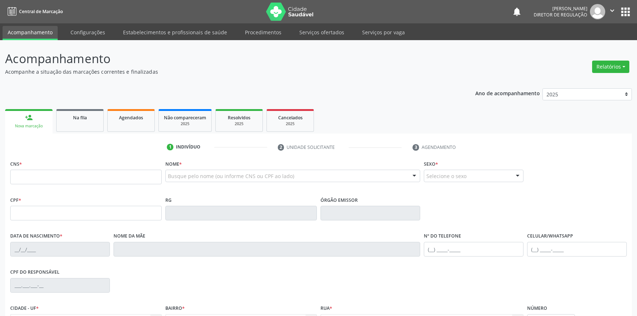 Image resolution: width=637 pixels, height=316 pixels. What do you see at coordinates (447, 176) in the screenshot?
I see `span: Selecione o sexo` at bounding box center [447, 176].